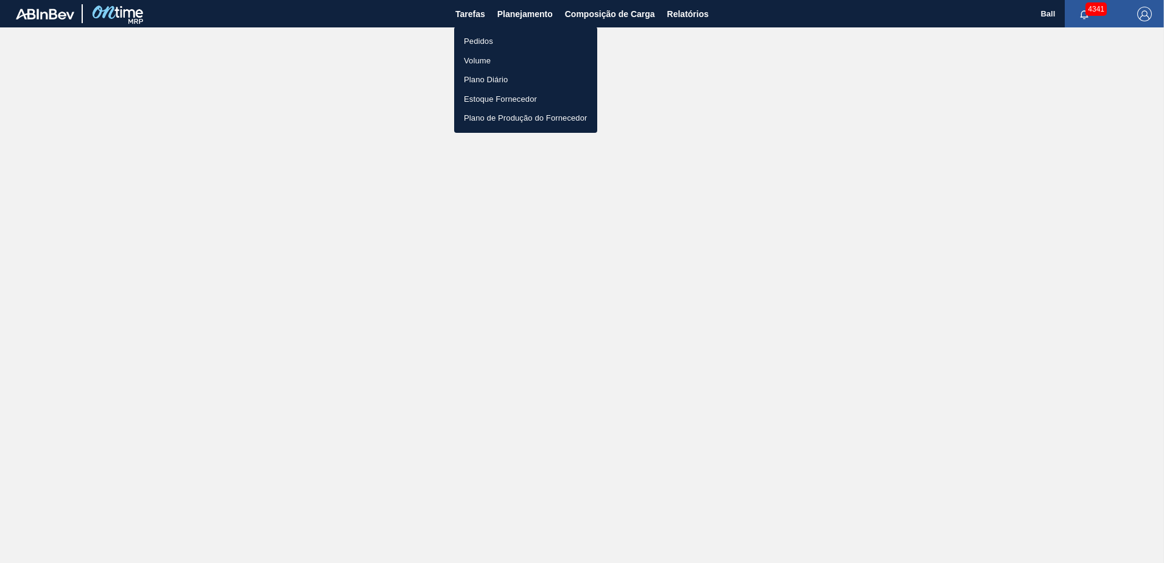  I want to click on li: Plano Diário, so click(526, 80).